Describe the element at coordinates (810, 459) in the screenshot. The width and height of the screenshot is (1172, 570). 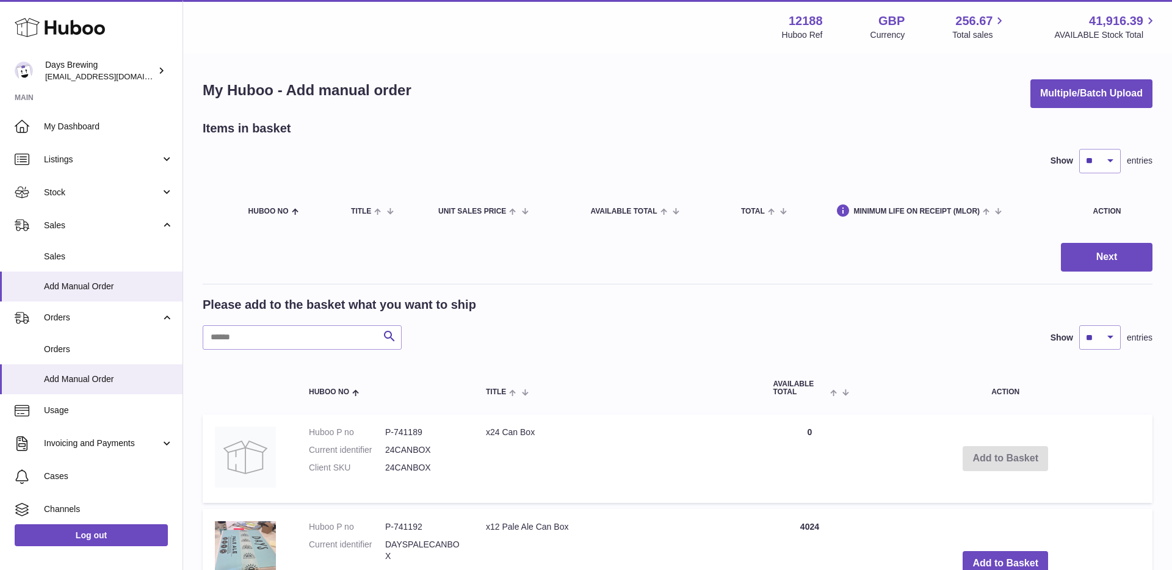
I see `td: 0` at that location.